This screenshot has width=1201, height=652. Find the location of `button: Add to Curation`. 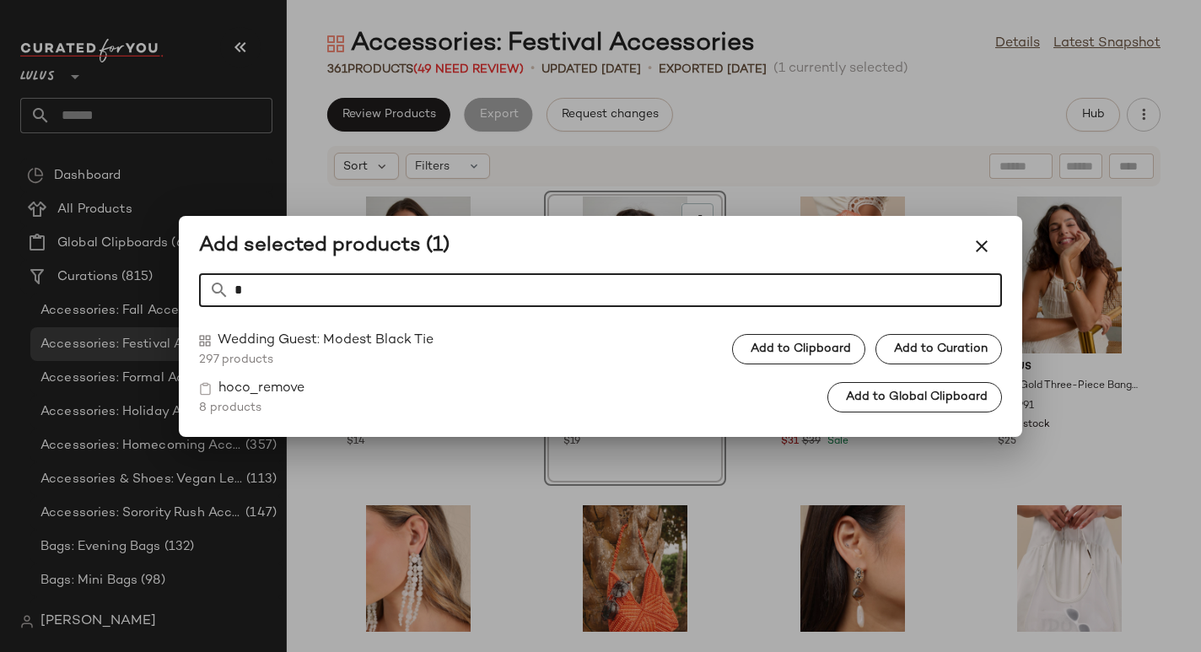

button: Add to Curation is located at coordinates (938, 349).